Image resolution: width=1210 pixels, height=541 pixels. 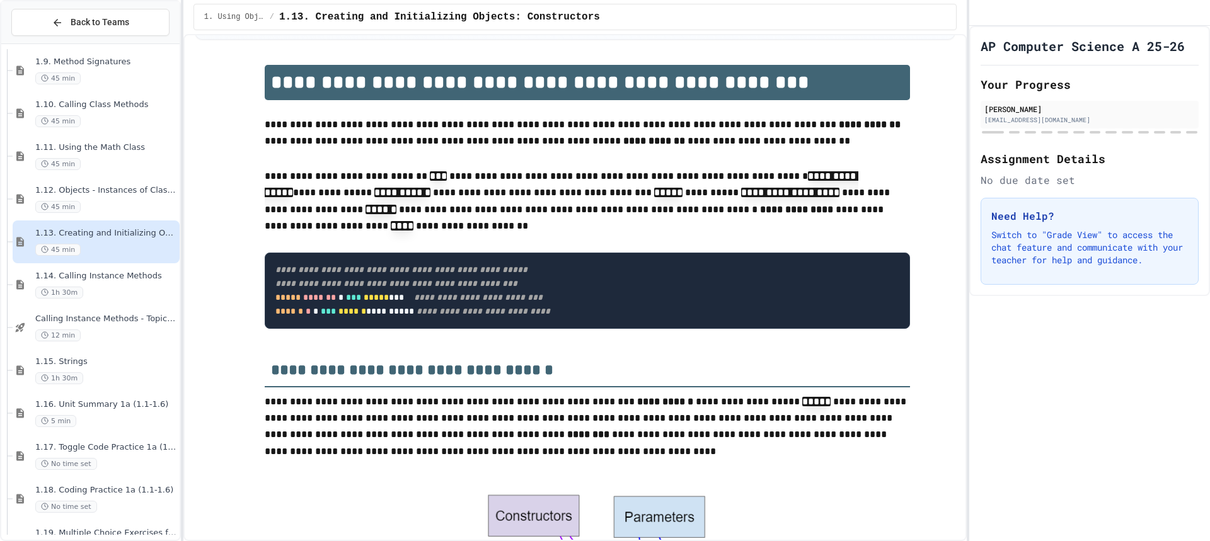 I want to click on span: 1.11. Using the Math Class, so click(x=106, y=147).